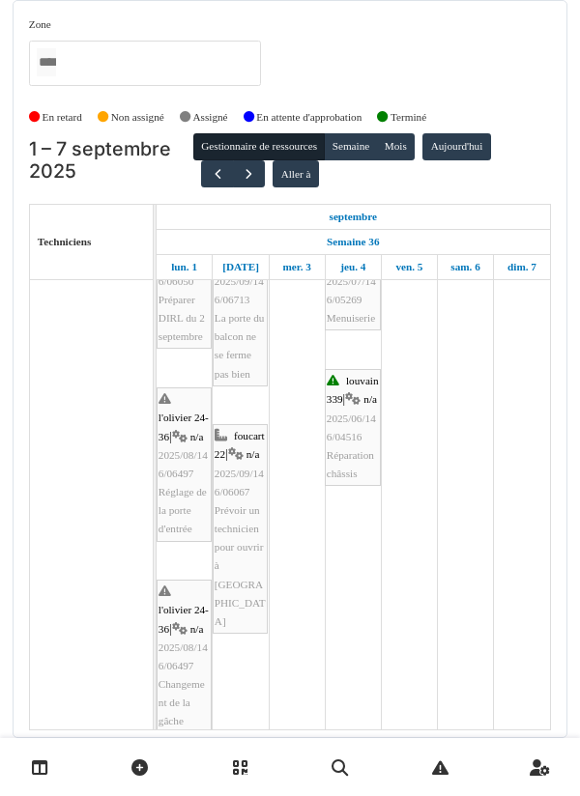 The width and height of the screenshot is (580, 796). Describe the element at coordinates (182, 318) in the screenshot. I see `span: Préparer DIRL du 2 septembre` at that location.